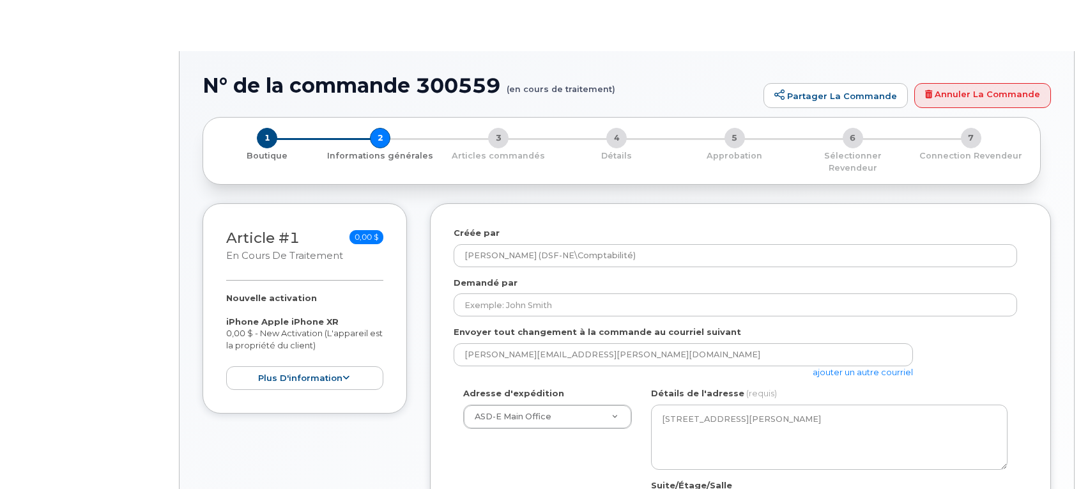 Image resolution: width=1081 pixels, height=489 pixels. I want to click on strong: Nouvelle activation, so click(272, 298).